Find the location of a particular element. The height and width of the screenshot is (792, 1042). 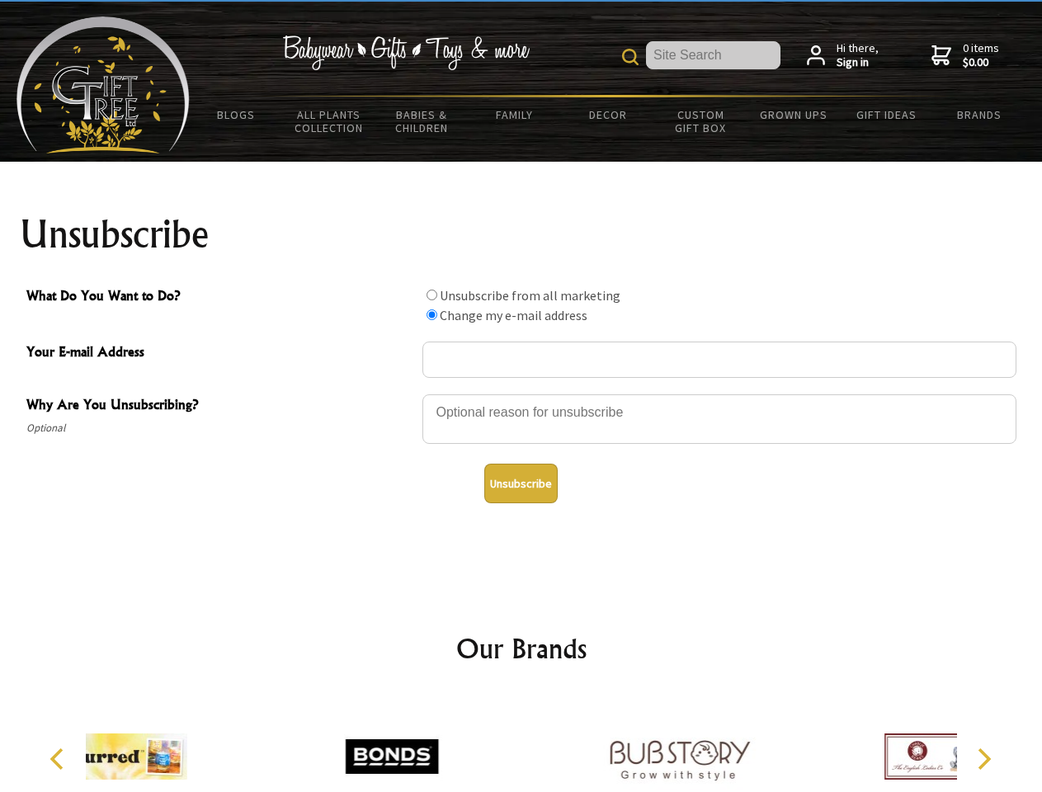

h1: Unsubscribe is located at coordinates (521, 234).